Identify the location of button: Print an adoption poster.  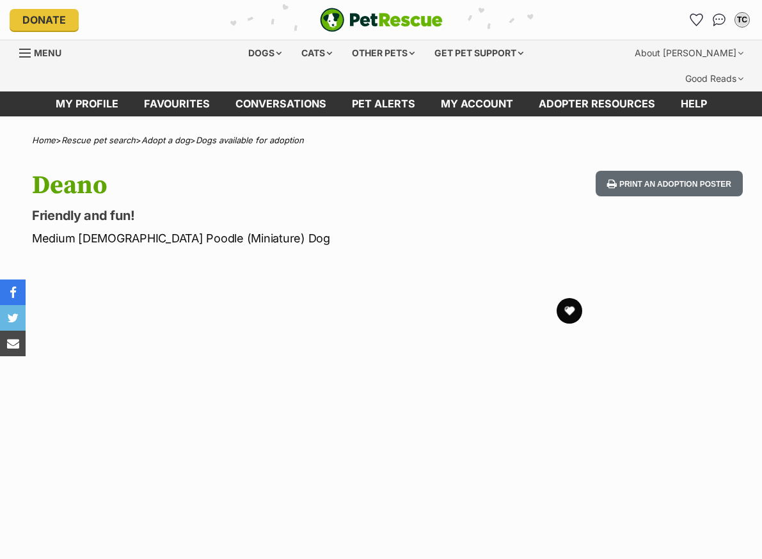
(669, 184).